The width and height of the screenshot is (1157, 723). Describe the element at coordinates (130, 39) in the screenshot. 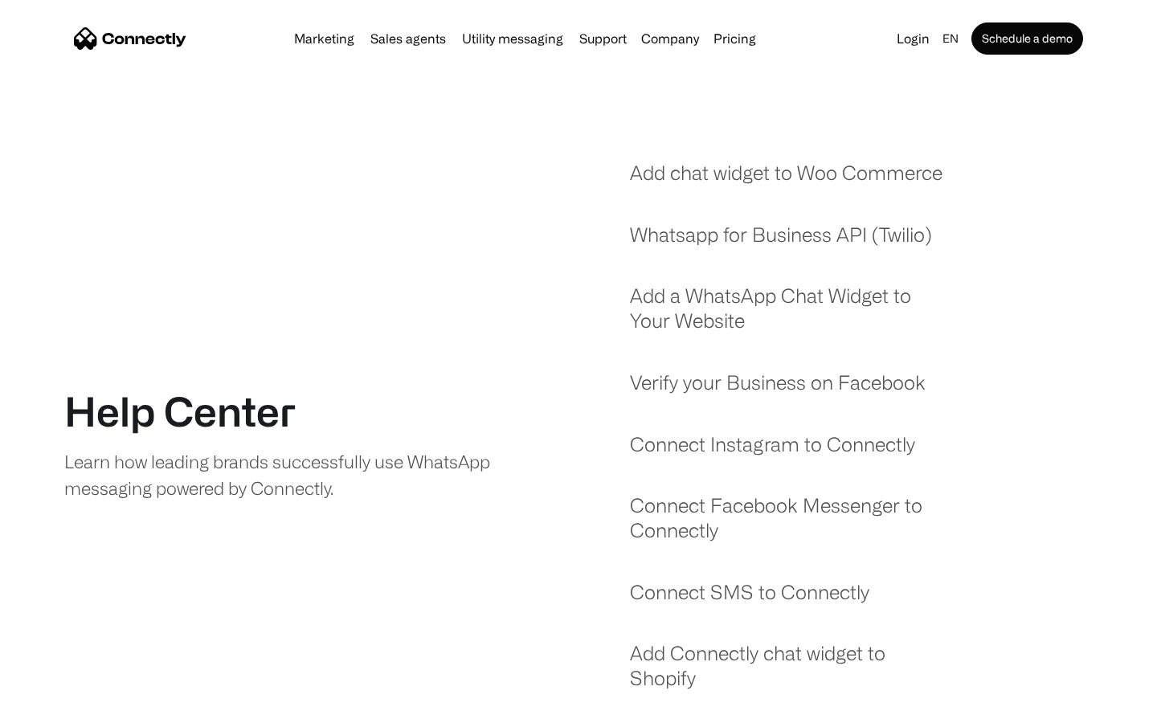

I see `a: home` at that location.